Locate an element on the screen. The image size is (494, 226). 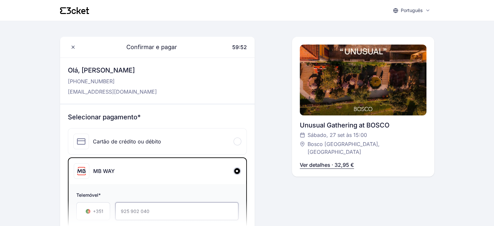
span: Confirmar e pagar is located at coordinates (148, 47).